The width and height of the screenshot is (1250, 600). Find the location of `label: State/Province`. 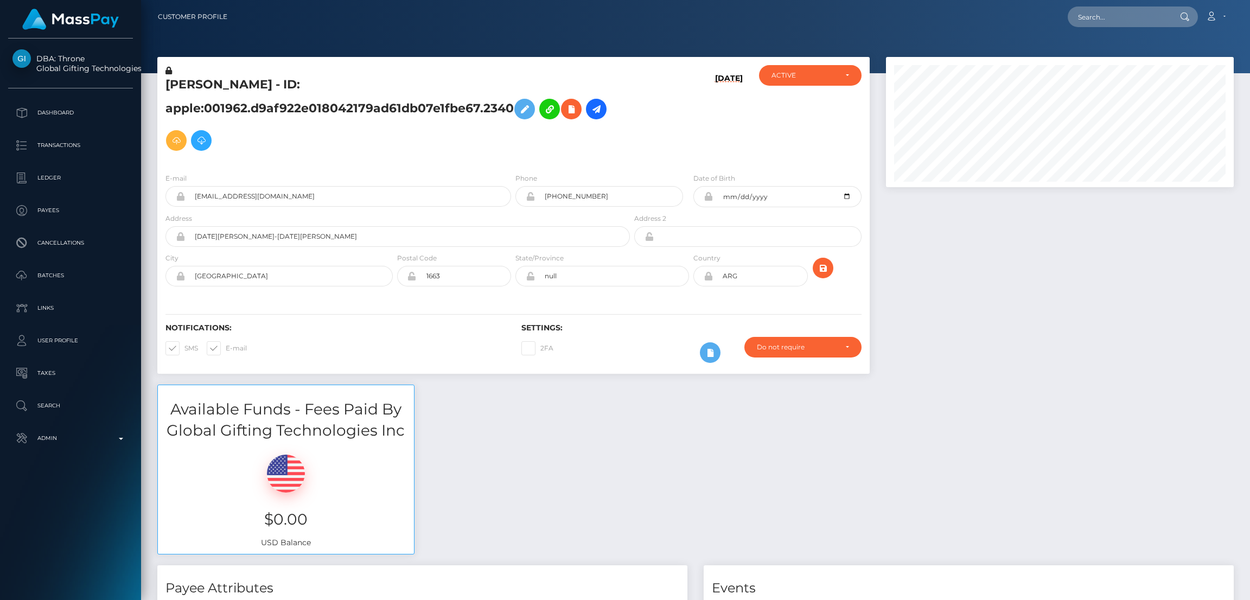

label: State/Province is located at coordinates (539, 258).